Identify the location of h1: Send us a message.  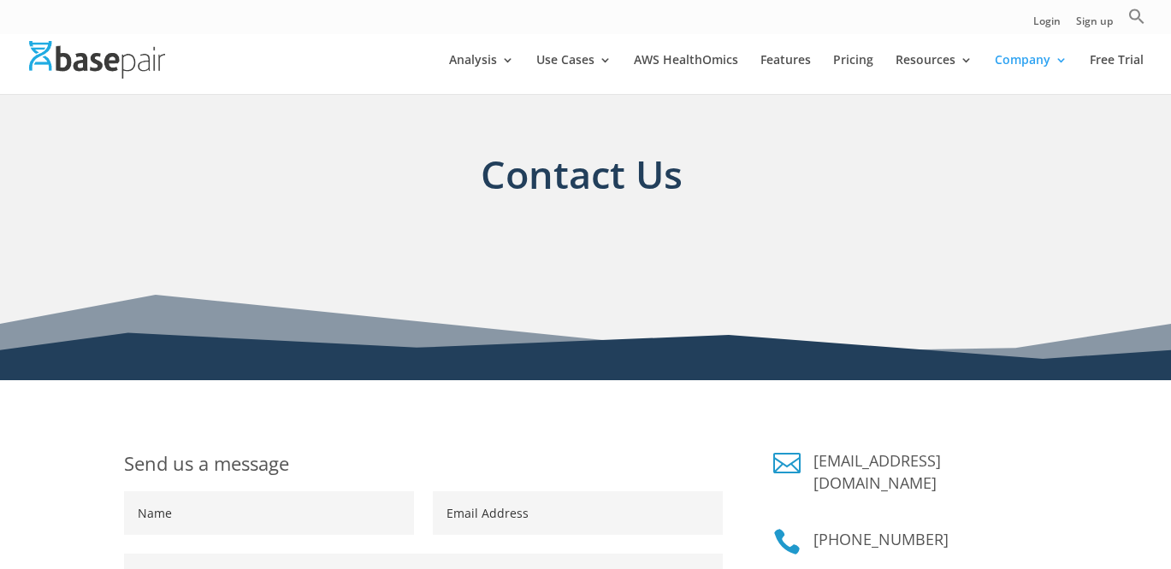
(423, 470).